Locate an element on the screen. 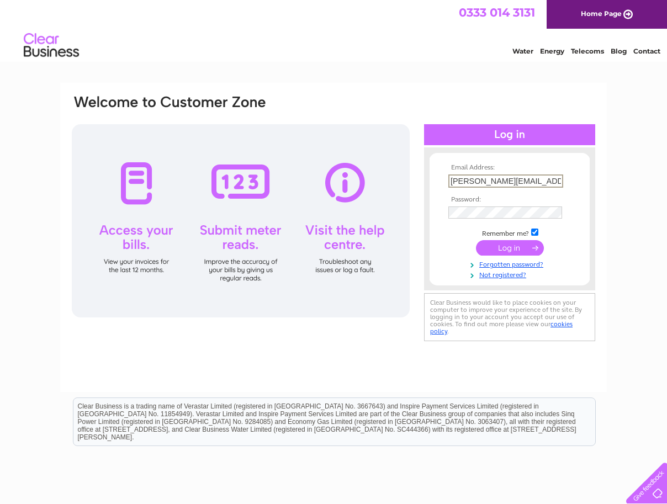 This screenshot has width=667, height=504. a: Blog is located at coordinates (618, 51).